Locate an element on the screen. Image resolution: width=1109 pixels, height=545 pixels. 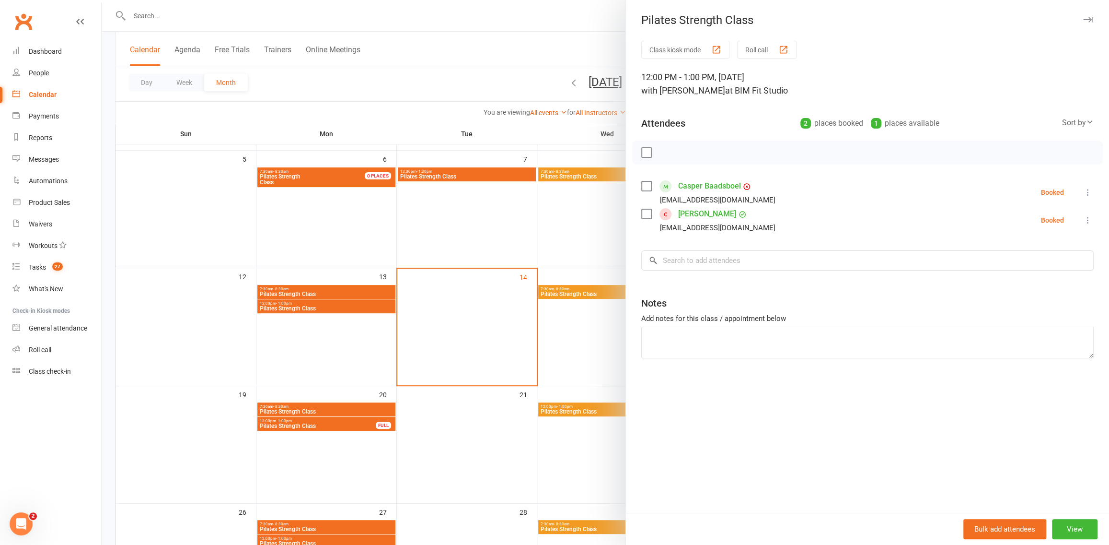
button: View is located at coordinates (1075, 529).